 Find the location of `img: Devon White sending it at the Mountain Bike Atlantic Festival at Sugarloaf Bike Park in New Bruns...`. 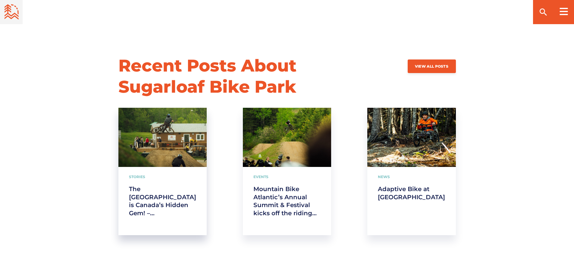

img: Devon White sending it at the Mountain Bike Atlantic Festival at Sugarloaf Bike Park in New Bruns... is located at coordinates (287, 137).